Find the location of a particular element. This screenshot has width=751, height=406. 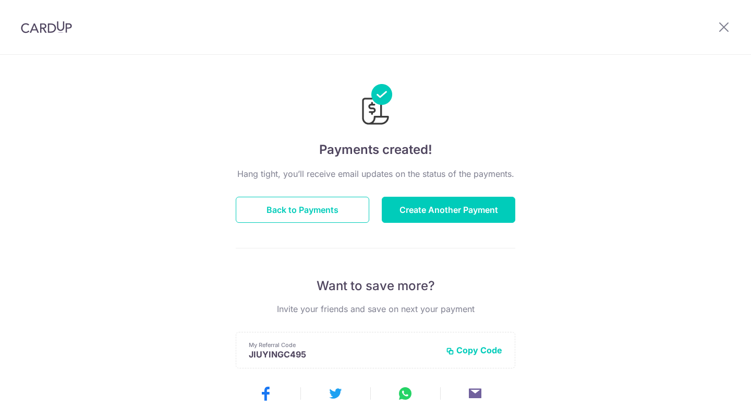

button: Create Another Payment is located at coordinates (449, 210).